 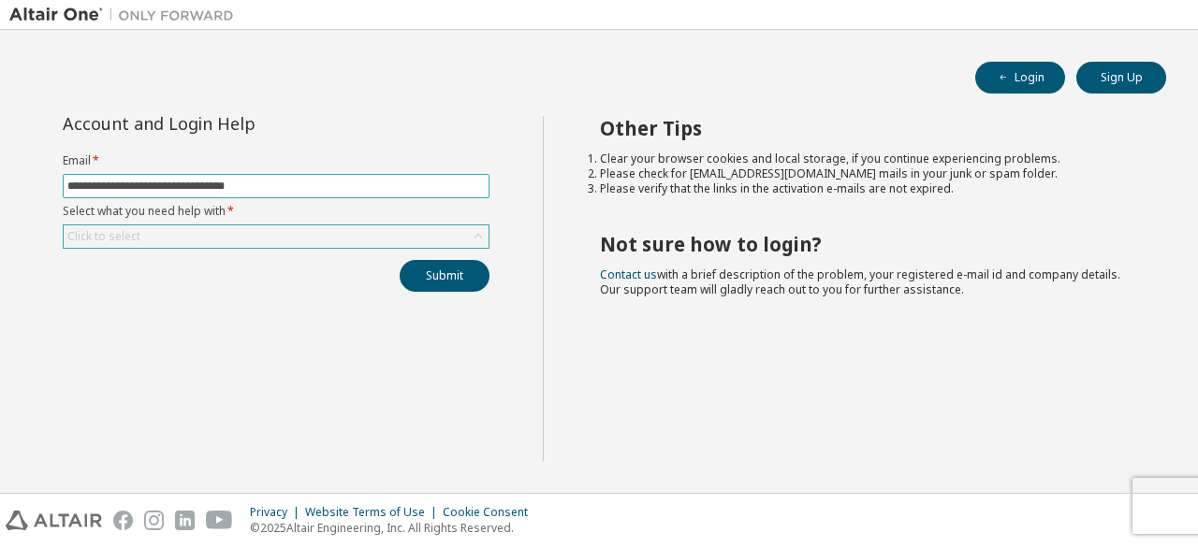 What do you see at coordinates (373, 513) in the screenshot?
I see `div: Website Terms of Use` at bounding box center [373, 513].